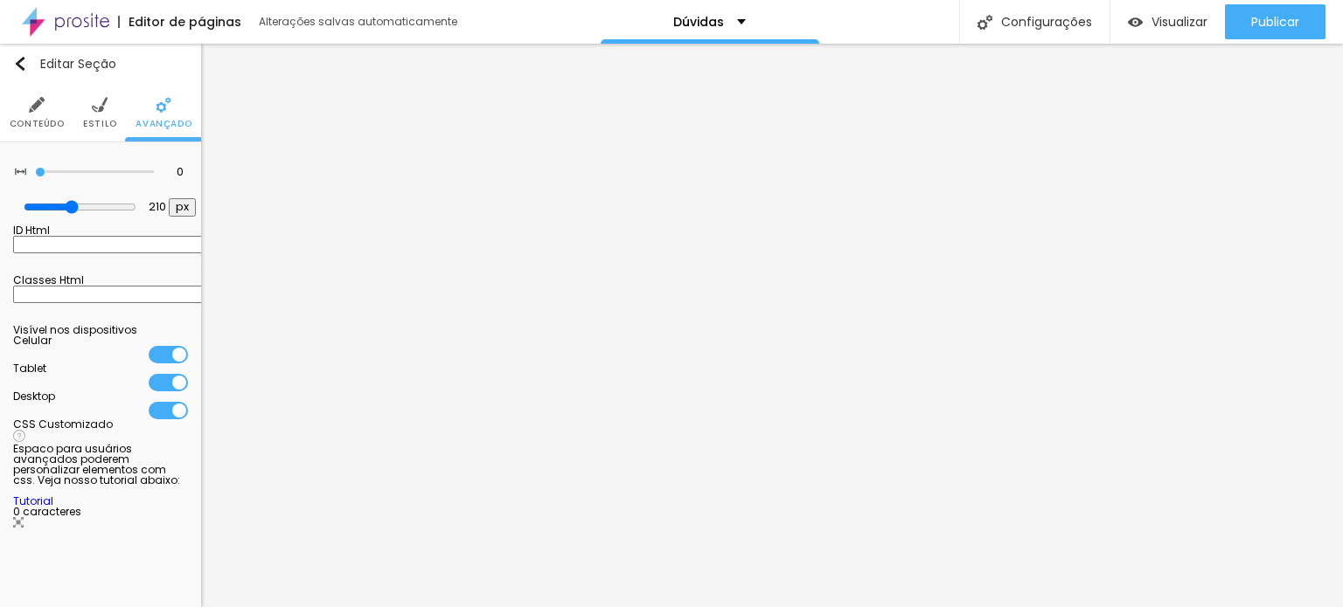 This screenshot has width=1343, height=607. Describe the element at coordinates (698, 22) in the screenshot. I see `p: Dúvidas` at that location.